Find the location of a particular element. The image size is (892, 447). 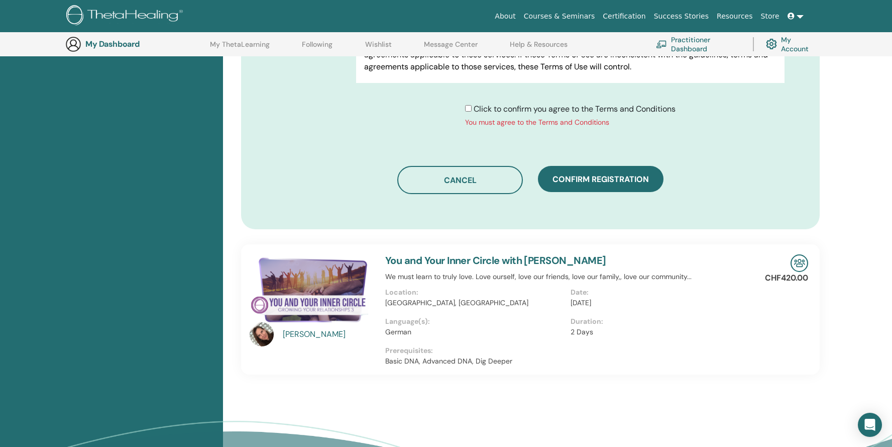

h3: My Dashboard is located at coordinates (136, 44).